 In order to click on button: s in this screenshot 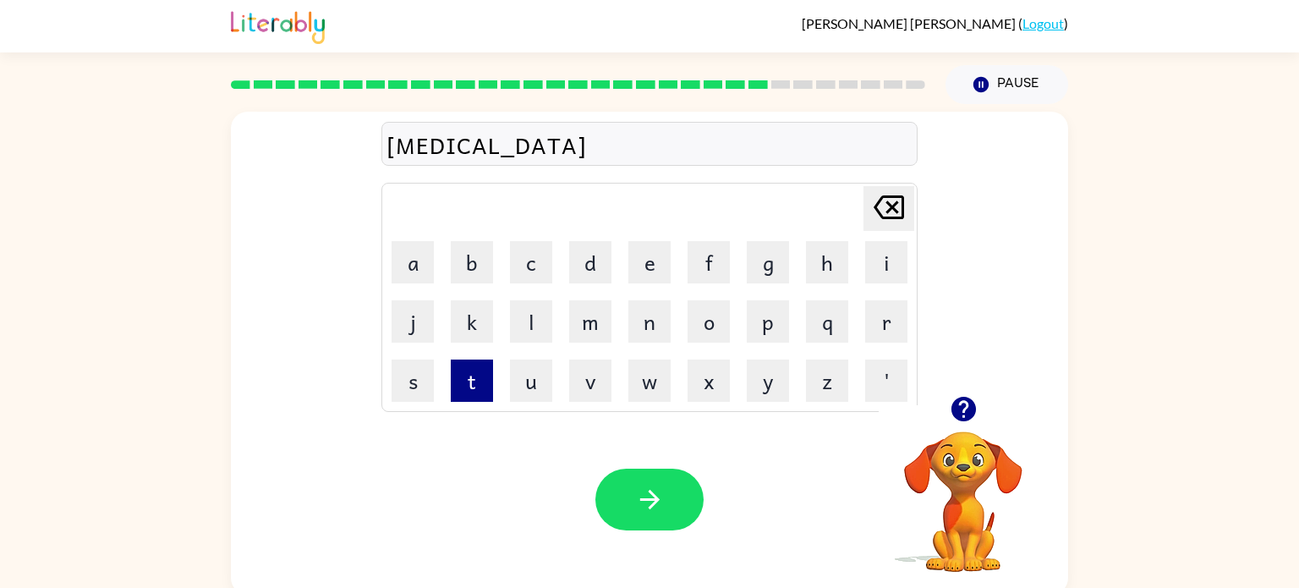, I will do `click(413, 380)`.